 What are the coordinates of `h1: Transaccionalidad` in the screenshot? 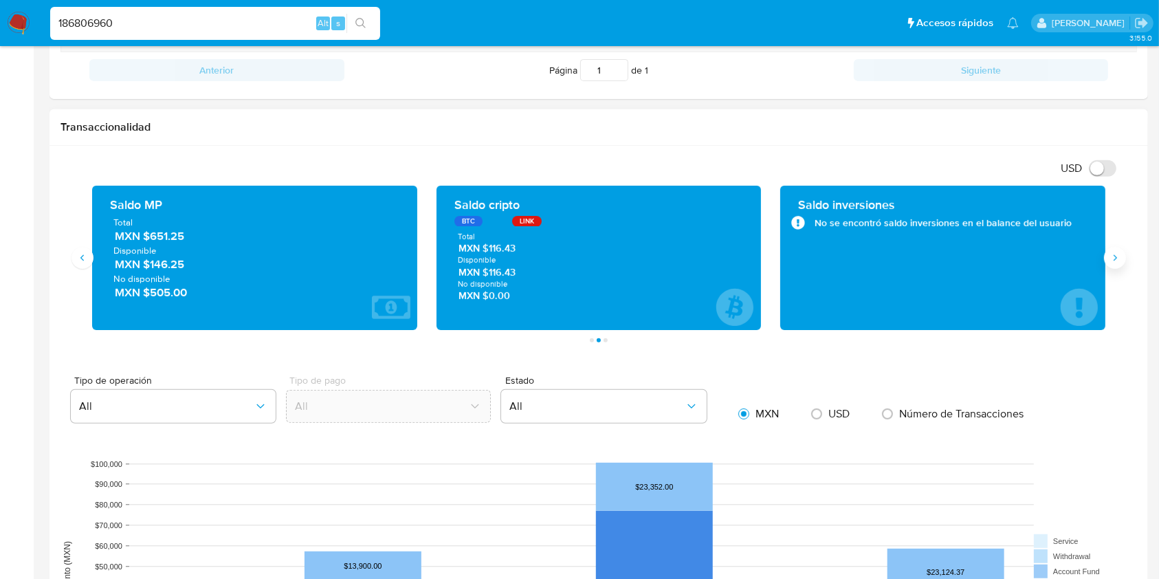 It's located at (599, 127).